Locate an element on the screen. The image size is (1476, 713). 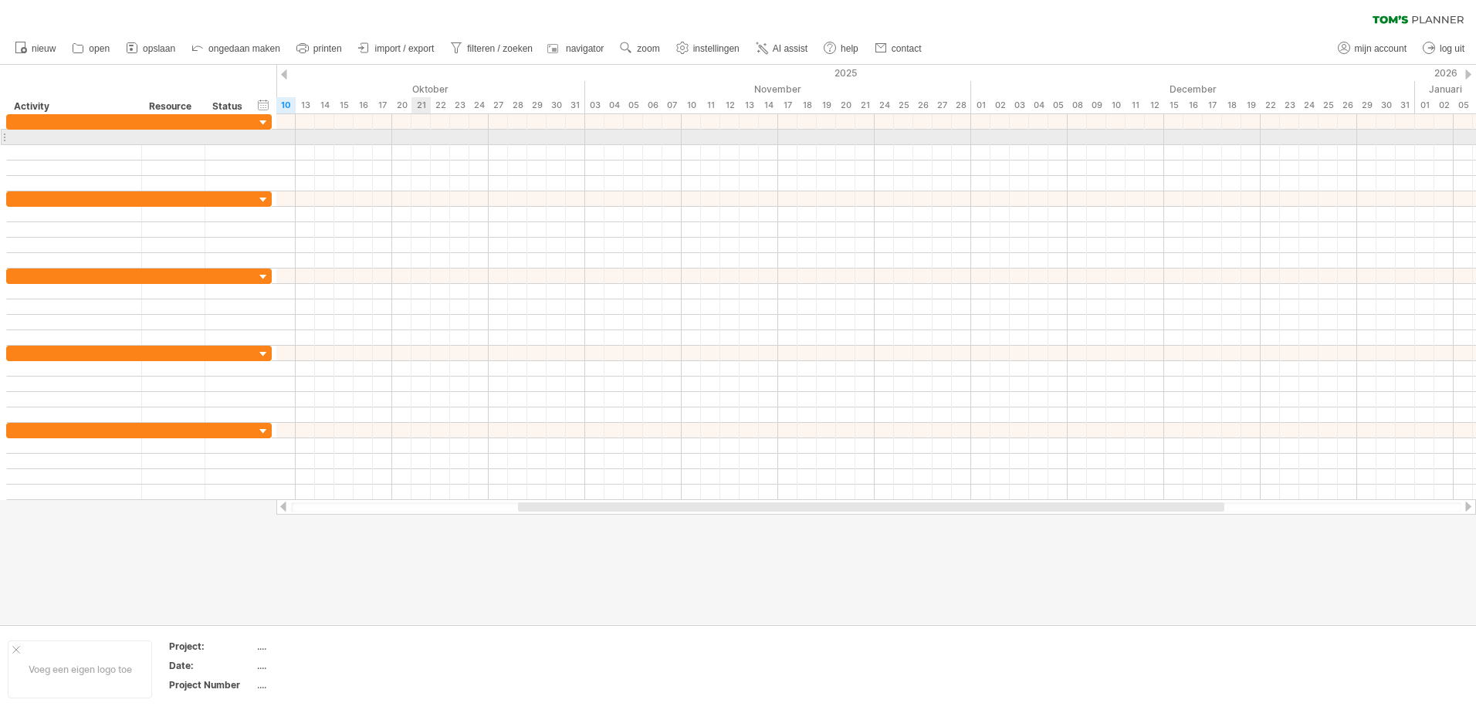
div: dinsdag, 16 December 2025 is located at coordinates (1192, 105).